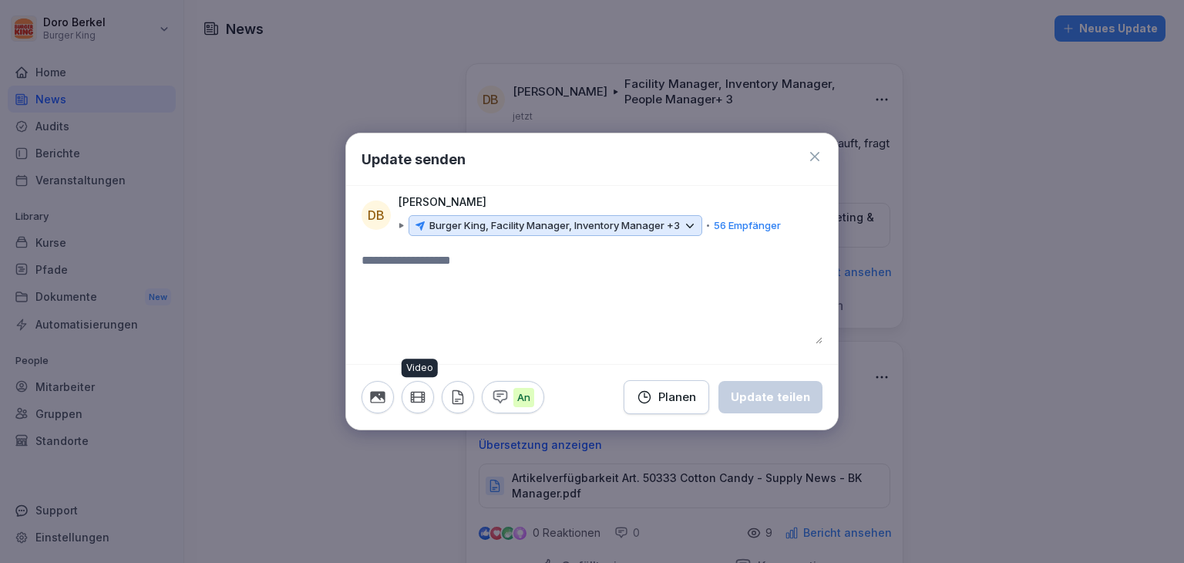 The image size is (1184, 563). Describe the element at coordinates (413, 159) in the screenshot. I see `h1: Update senden` at that location.